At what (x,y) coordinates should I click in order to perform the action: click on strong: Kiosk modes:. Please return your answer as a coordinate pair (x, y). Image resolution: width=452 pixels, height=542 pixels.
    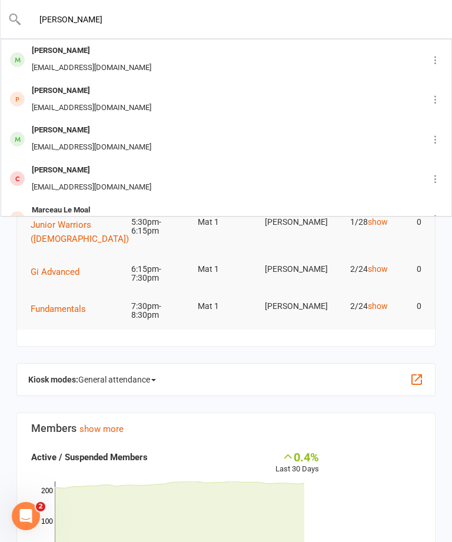
    Looking at the image, I should click on (53, 380).